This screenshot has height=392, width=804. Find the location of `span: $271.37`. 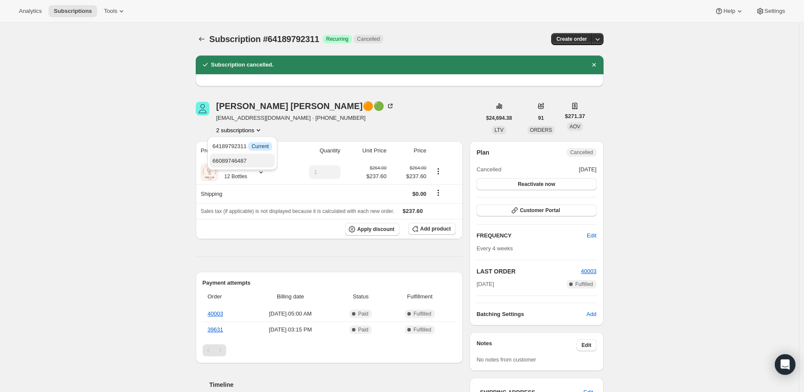

span: $271.37 is located at coordinates (574, 116).